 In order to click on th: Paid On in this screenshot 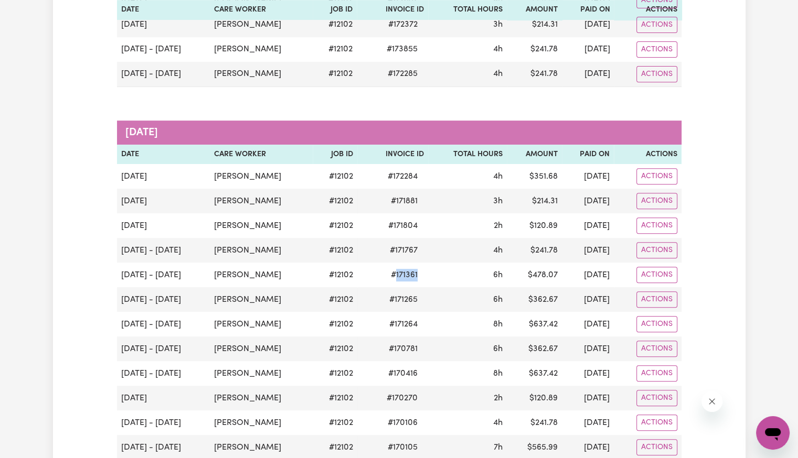, I will do `click(588, 155)`.